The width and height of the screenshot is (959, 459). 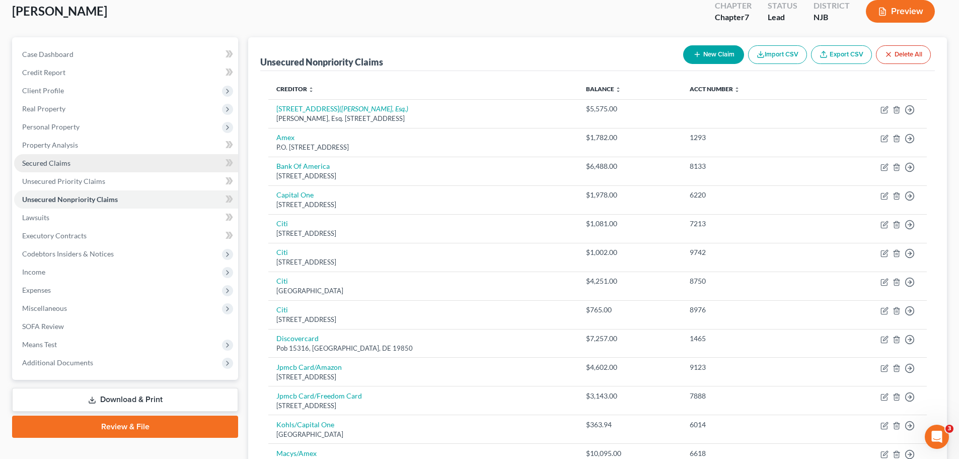 I want to click on div: Chapter, so click(x=733, y=17).